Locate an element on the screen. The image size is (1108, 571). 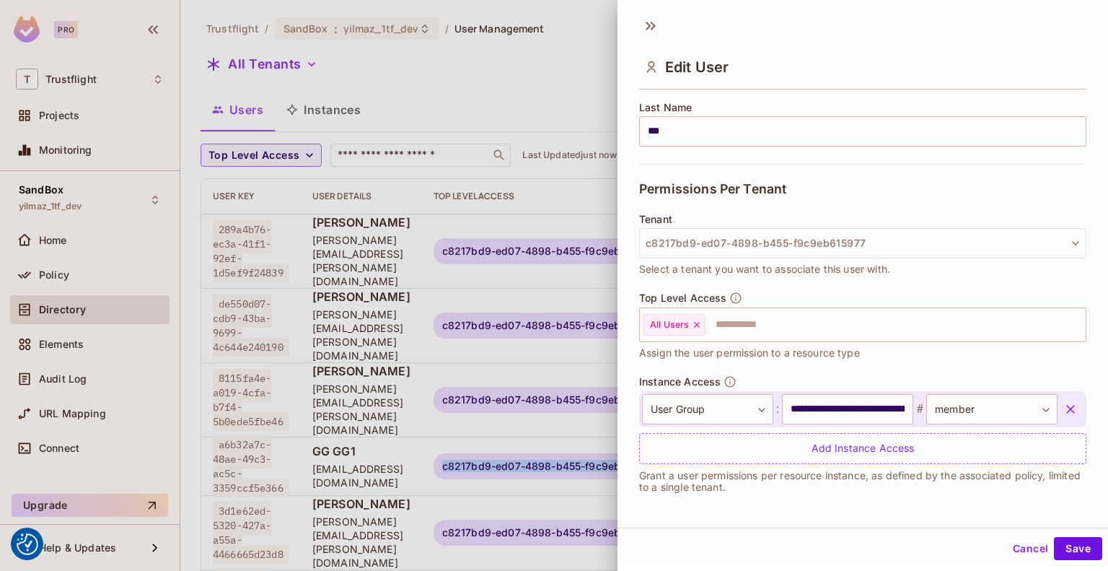
span: All Users is located at coordinates (670, 325).